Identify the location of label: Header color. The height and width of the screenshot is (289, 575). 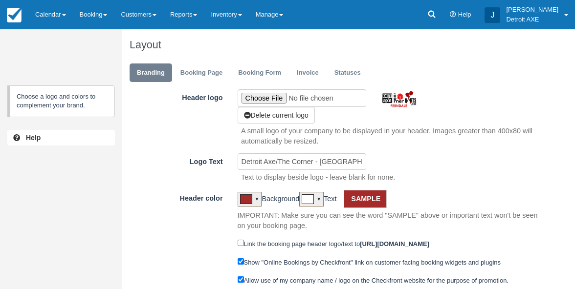
(176, 197).